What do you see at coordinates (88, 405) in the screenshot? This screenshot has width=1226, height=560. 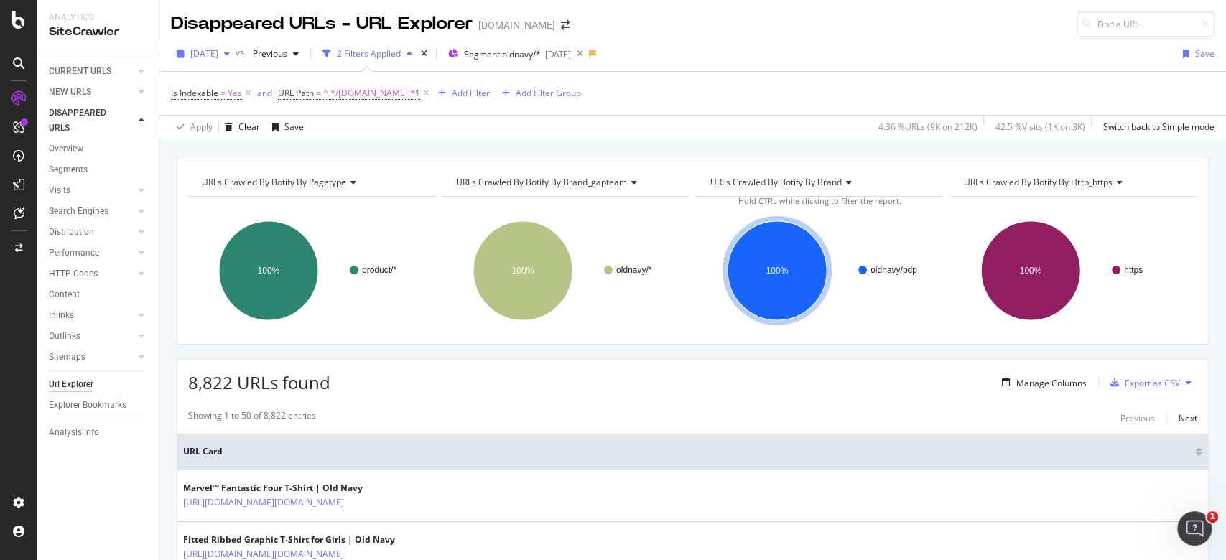 I see `div: Explorer Bookmarks` at bounding box center [88, 405].